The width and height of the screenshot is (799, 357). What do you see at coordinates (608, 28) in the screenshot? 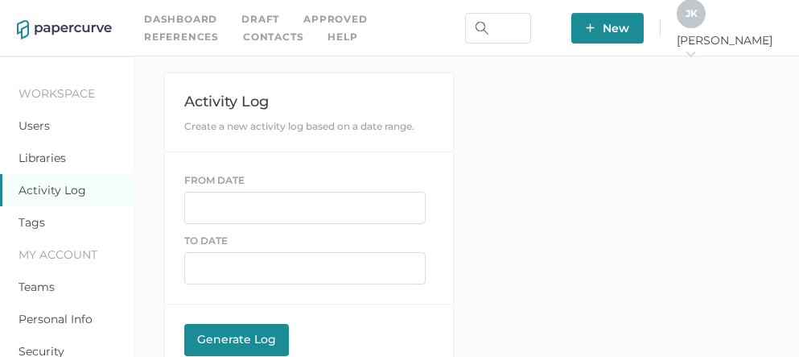
I see `button: New` at bounding box center [608, 28].